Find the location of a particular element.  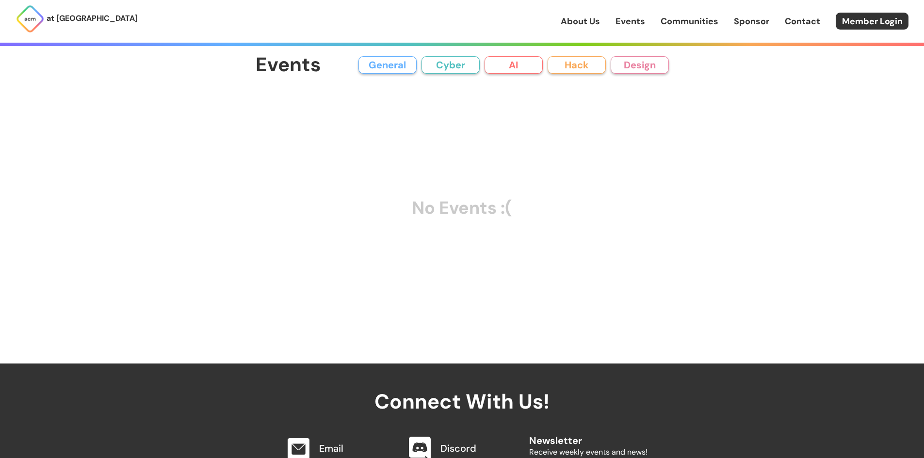

button: Design is located at coordinates (639, 65).